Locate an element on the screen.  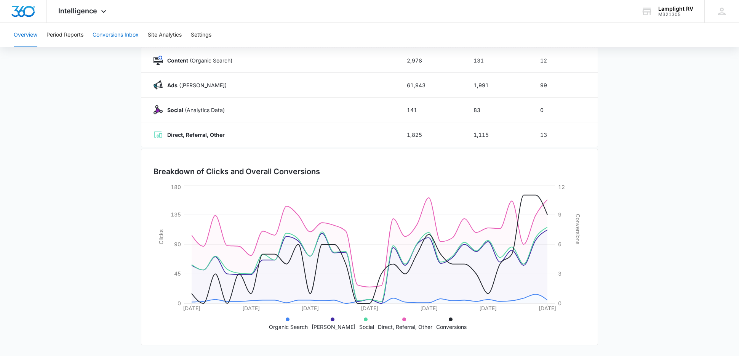
tspan: 45 is located at coordinates (178, 273).